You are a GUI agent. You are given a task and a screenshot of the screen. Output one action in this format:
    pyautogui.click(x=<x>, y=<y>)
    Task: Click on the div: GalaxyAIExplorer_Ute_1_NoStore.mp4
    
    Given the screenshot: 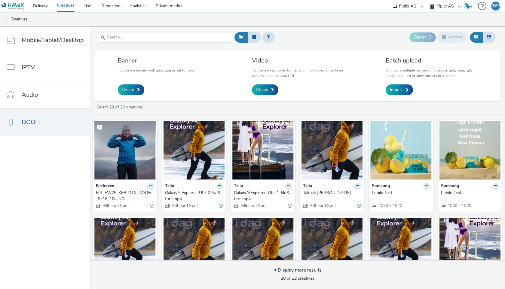 What is the action you would take?
    pyautogui.click(x=262, y=196)
    